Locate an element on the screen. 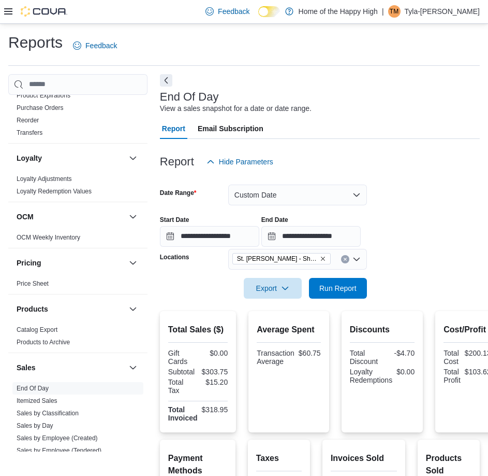 This screenshot has height=476, width=488. a: Reorder is located at coordinates (27, 120).